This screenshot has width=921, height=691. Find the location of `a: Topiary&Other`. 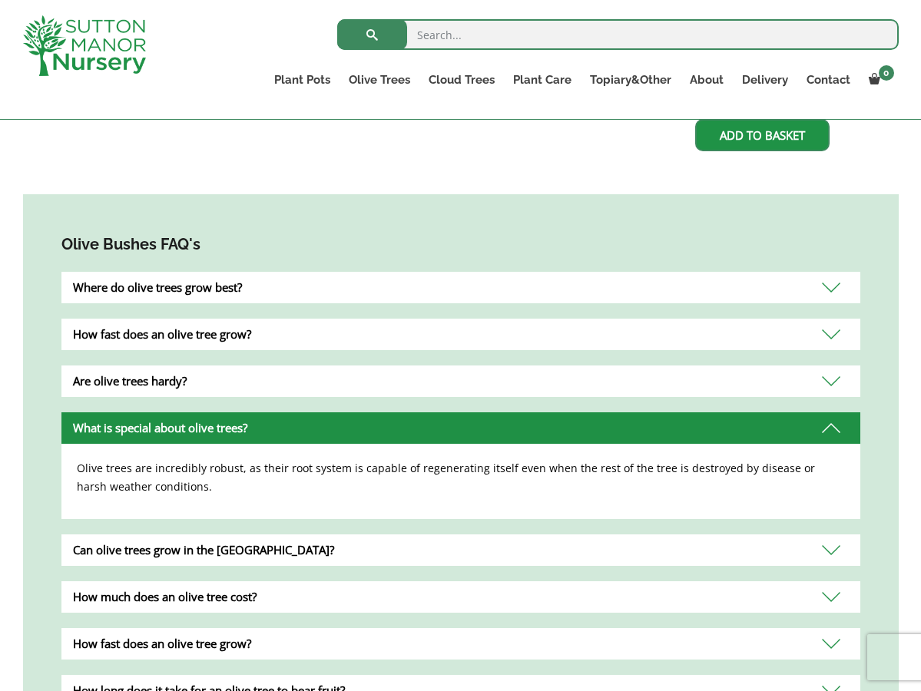

a: Topiary&Other is located at coordinates (631, 80).